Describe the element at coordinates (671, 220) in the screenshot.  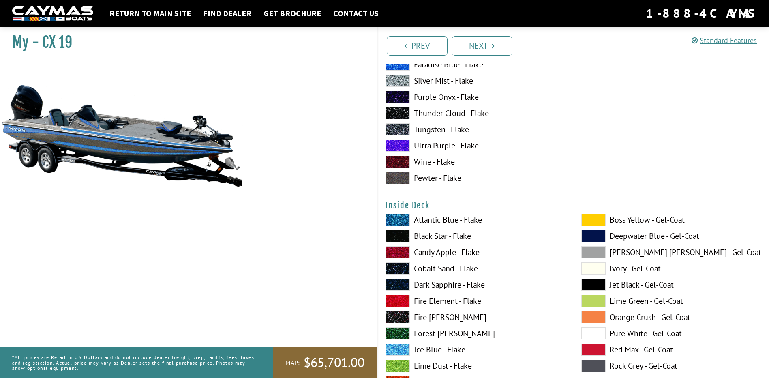
I see `label: Boss Yellow - Gel-Coat` at that location.